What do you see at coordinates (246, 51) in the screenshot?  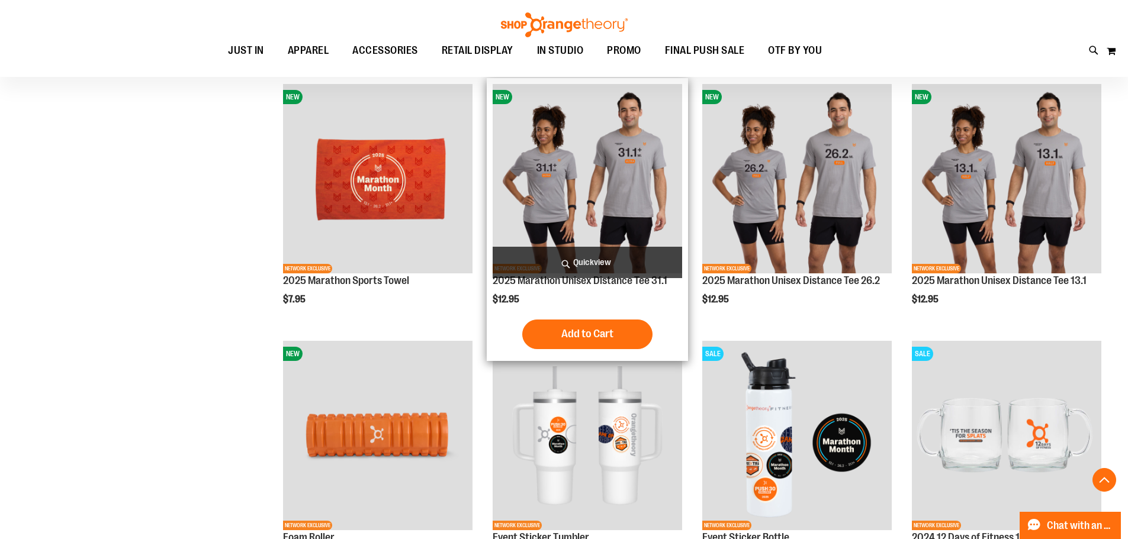 I see `a: JUST IN` at bounding box center [246, 51].